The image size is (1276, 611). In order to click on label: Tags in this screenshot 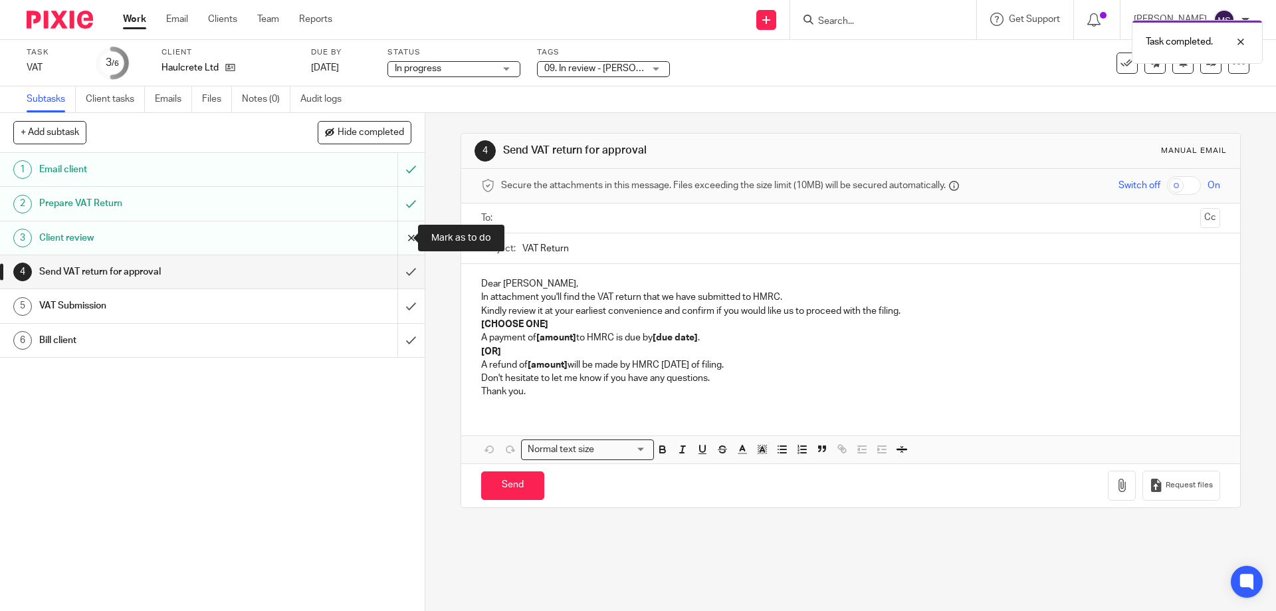, I will do `click(604, 53)`.